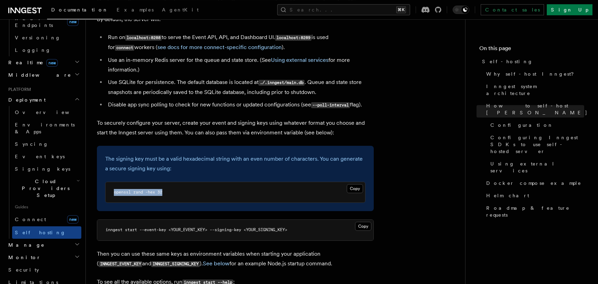 The width and height of the screenshot is (598, 284). I want to click on button: Search...⌘K, so click(343, 10).